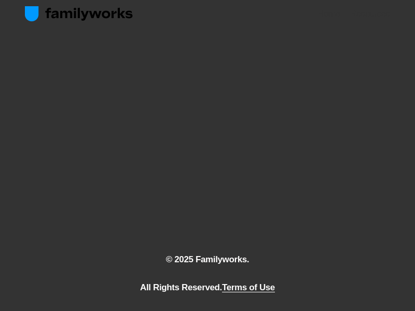 The image size is (415, 311). Describe the element at coordinates (181, 287) in the screenshot. I see `span: All Rights Reserved.` at that location.